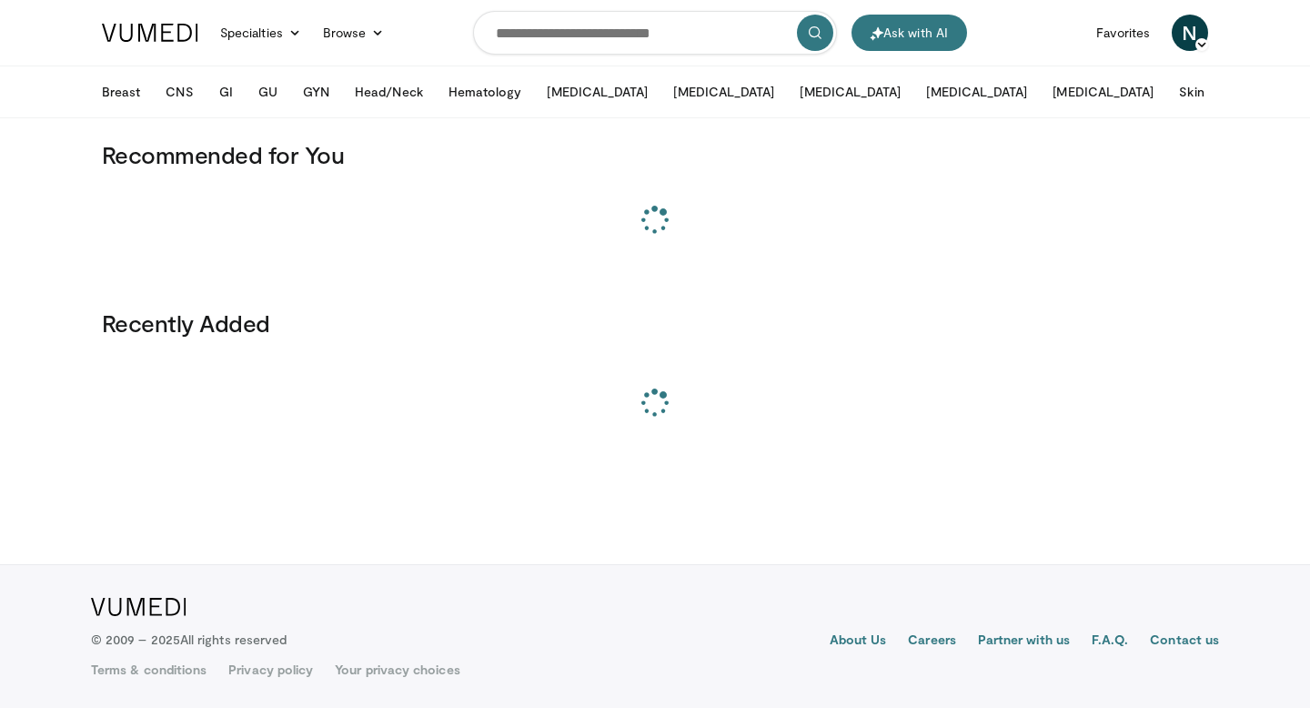 The image size is (1310, 708). Describe the element at coordinates (389, 92) in the screenshot. I see `button: Head/Neck` at that location.